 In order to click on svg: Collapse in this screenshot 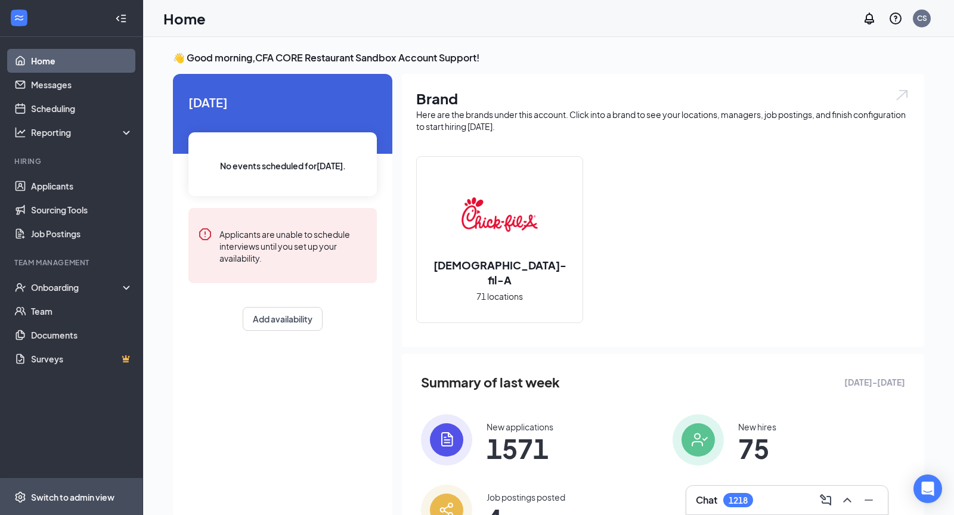, I will do `click(121, 18)`.